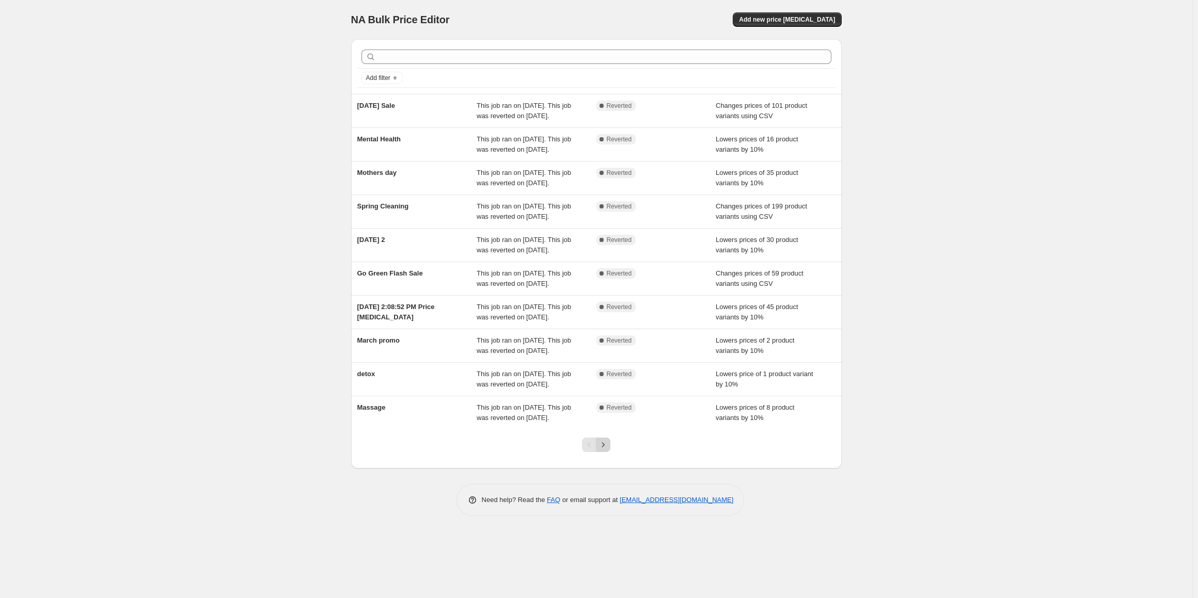  Describe the element at coordinates (764, 379) in the screenshot. I see `span: Lowers price of 1 product variant by 10%` at that location.